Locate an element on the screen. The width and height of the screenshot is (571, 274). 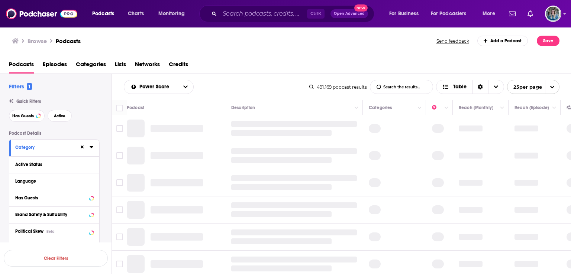
div: Reach (Monthly) is located at coordinates (476, 108).